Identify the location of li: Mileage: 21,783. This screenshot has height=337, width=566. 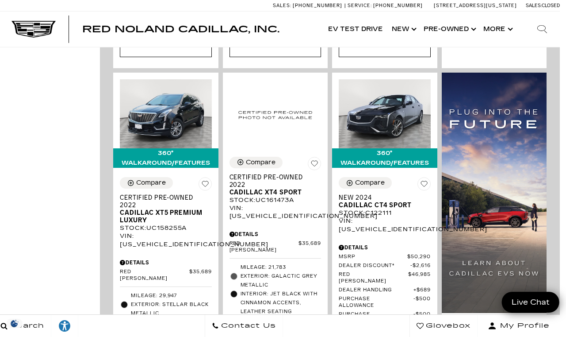
(276, 267).